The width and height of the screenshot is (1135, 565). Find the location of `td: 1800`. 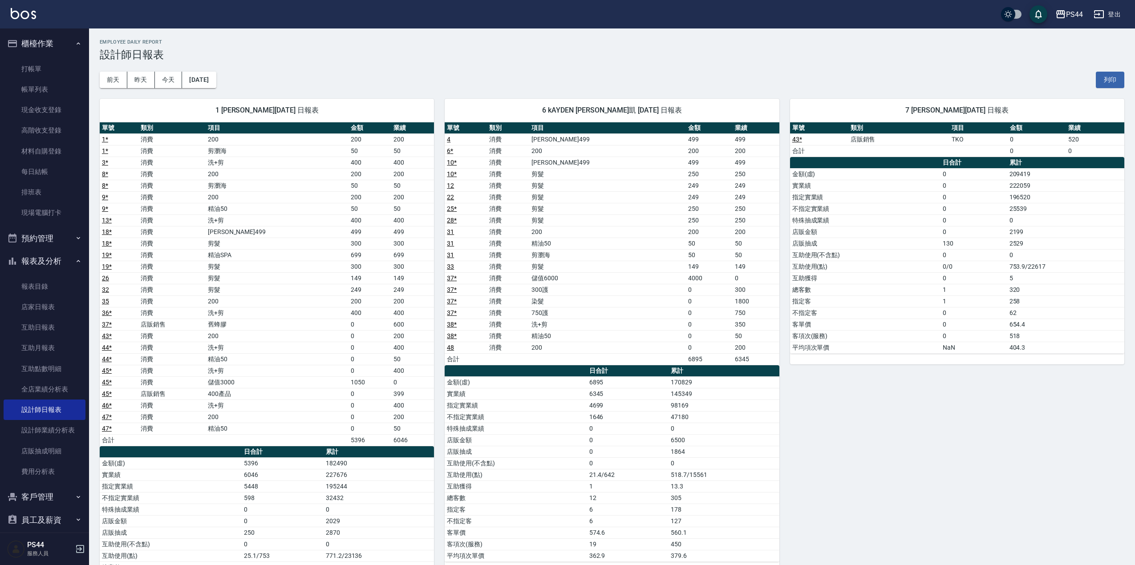

td: 1800 is located at coordinates (756, 301).